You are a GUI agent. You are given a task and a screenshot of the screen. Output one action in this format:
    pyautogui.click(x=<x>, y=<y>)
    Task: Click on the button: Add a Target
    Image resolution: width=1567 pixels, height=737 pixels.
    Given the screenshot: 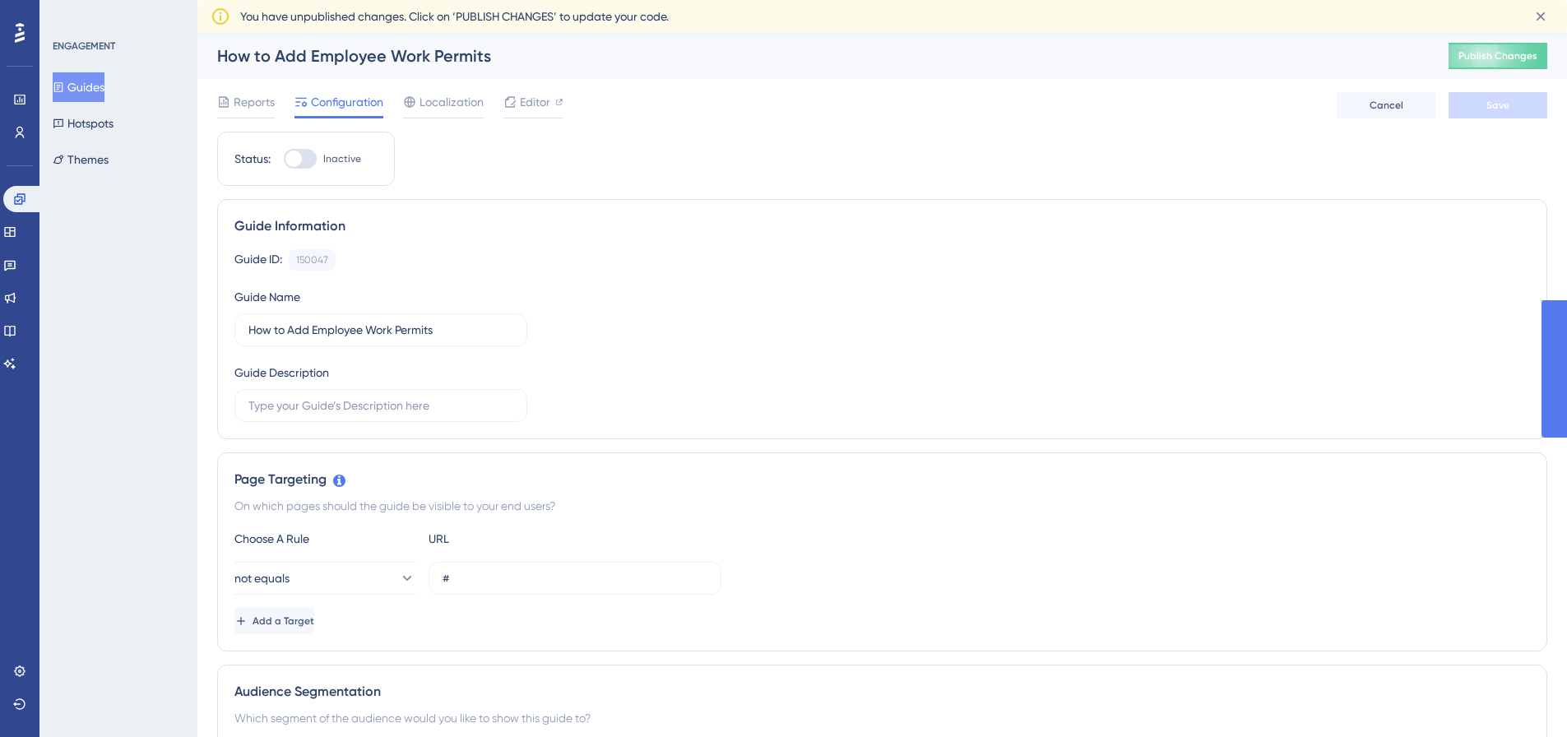 What is the action you would take?
    pyautogui.click(x=274, y=621)
    